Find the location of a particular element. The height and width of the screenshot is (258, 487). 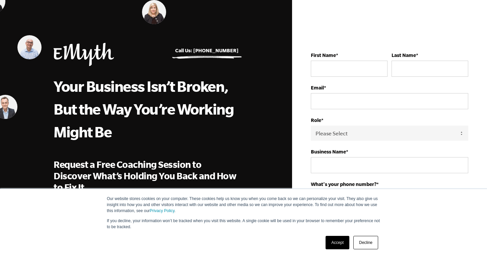

a: Privacy Policy is located at coordinates (162, 211).